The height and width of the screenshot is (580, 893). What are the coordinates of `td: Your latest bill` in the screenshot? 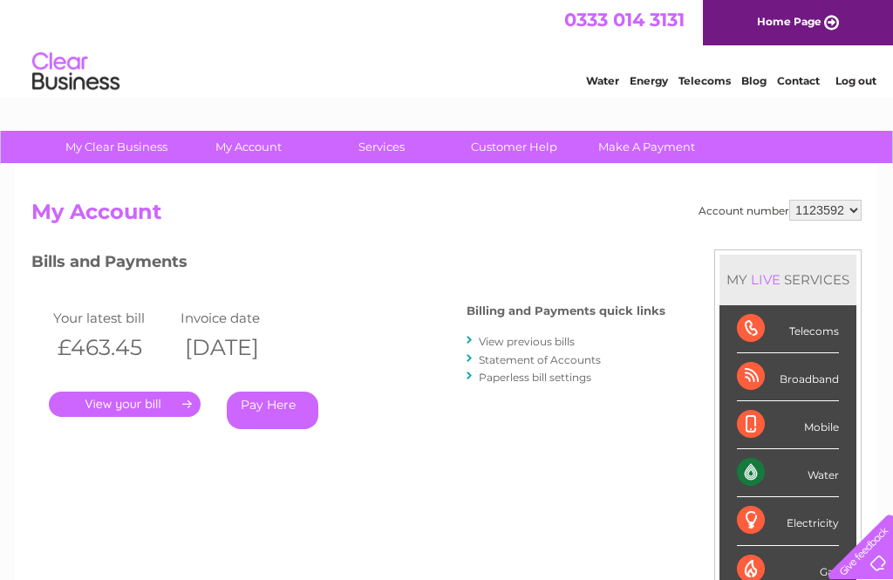 It's located at (113, 318).